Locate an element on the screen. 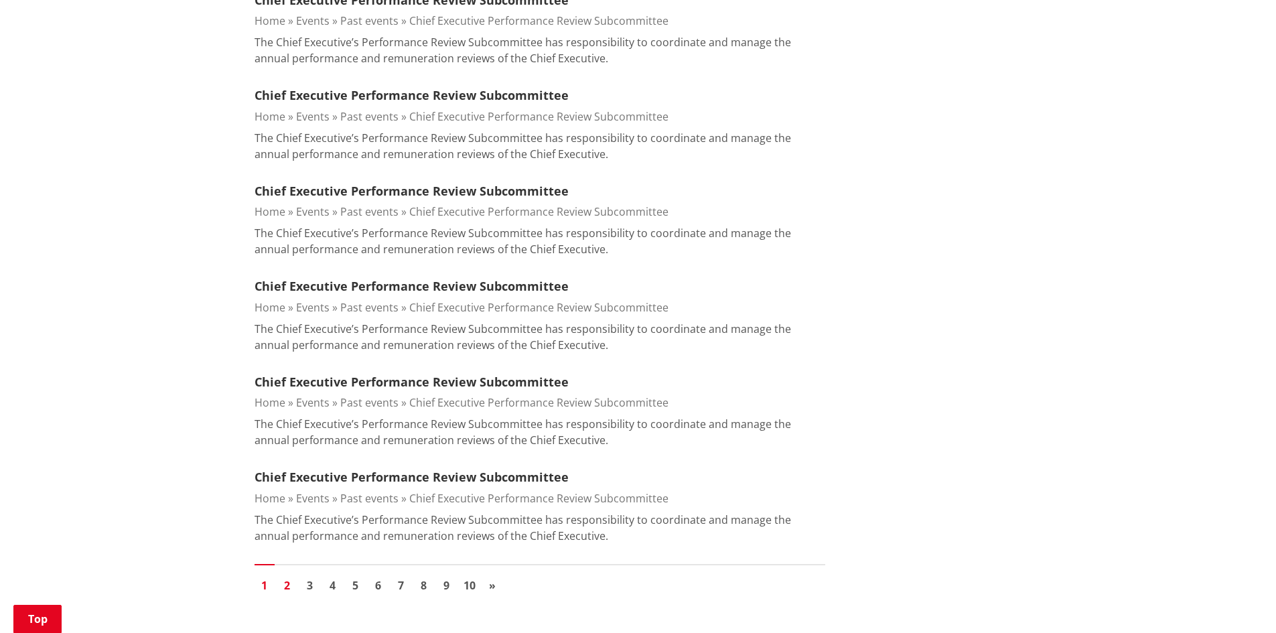  nav: Pagination is located at coordinates (540, 581).